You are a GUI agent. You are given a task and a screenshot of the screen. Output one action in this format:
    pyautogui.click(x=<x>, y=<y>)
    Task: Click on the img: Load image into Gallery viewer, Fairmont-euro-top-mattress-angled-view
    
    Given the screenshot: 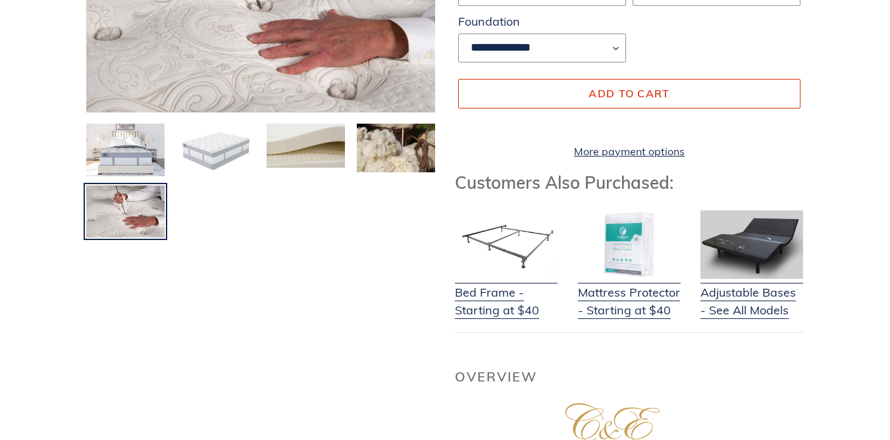 What is the action you would take?
    pyautogui.click(x=215, y=150)
    